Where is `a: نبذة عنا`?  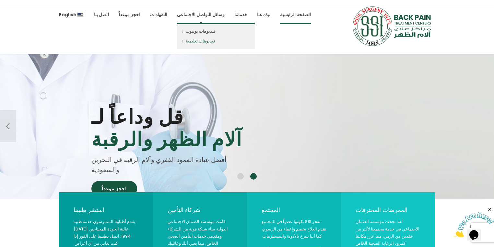 a: نبذة عنا is located at coordinates (263, 15).